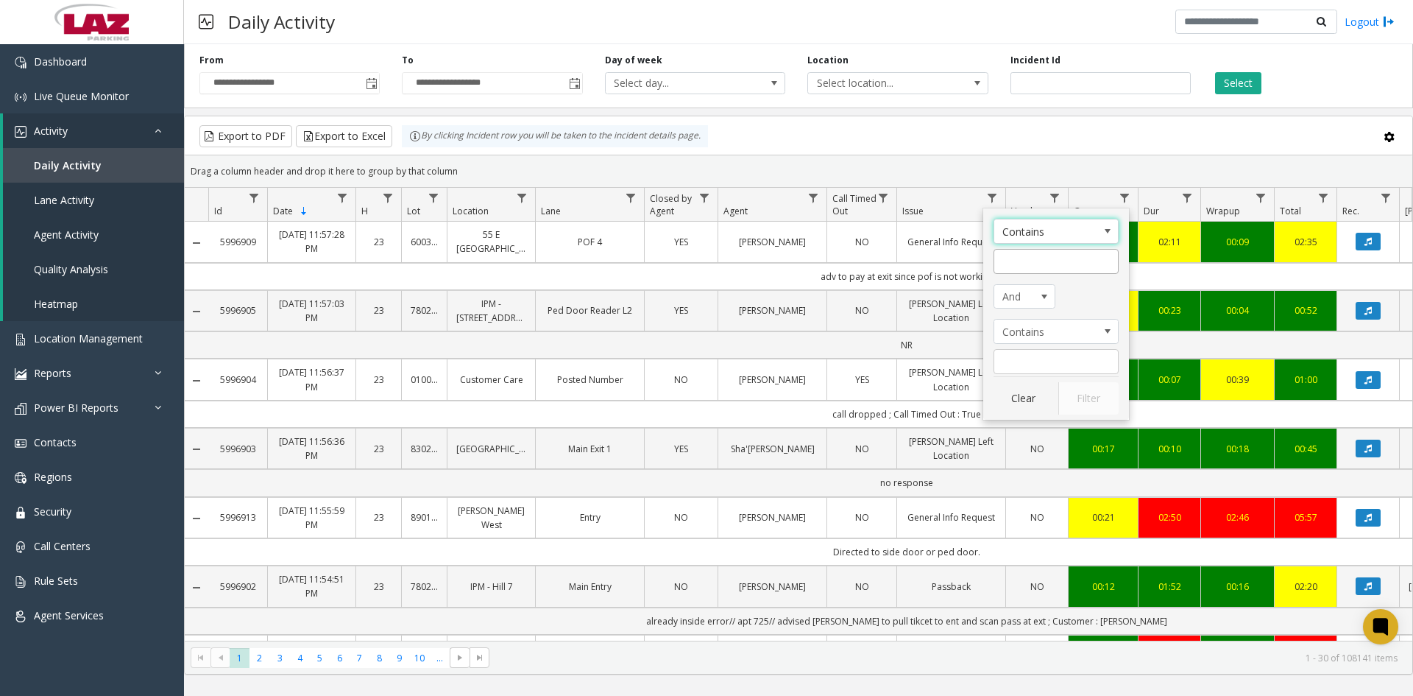 The height and width of the screenshot is (696, 1413). What do you see at coordinates (424, 586) in the screenshot?
I see `a: 780281` at bounding box center [424, 586].